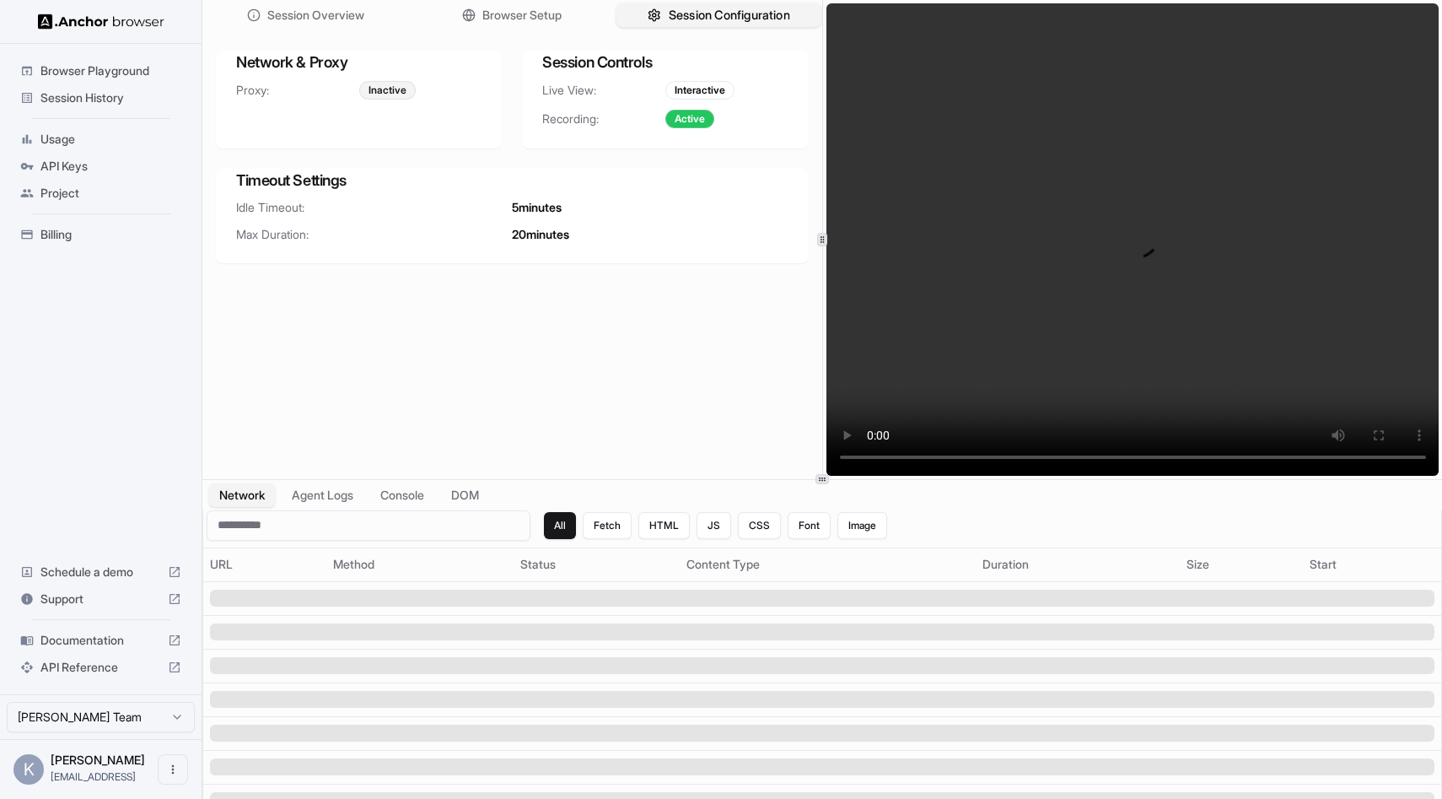 Image resolution: width=1442 pixels, height=799 pixels. What do you see at coordinates (374, 208) in the screenshot?
I see `span: Idle Timeout:` at bounding box center [374, 208].